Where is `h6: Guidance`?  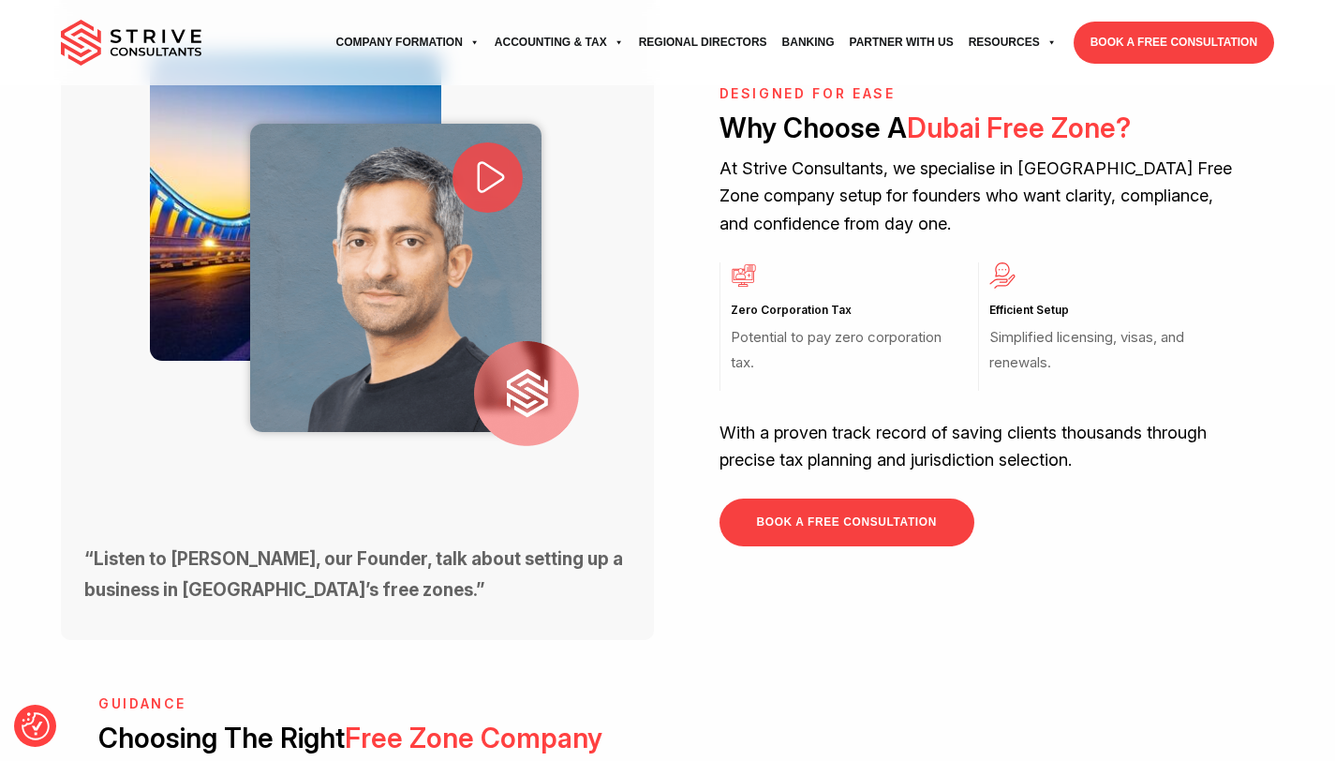 h6: Guidance is located at coordinates (357, 704).